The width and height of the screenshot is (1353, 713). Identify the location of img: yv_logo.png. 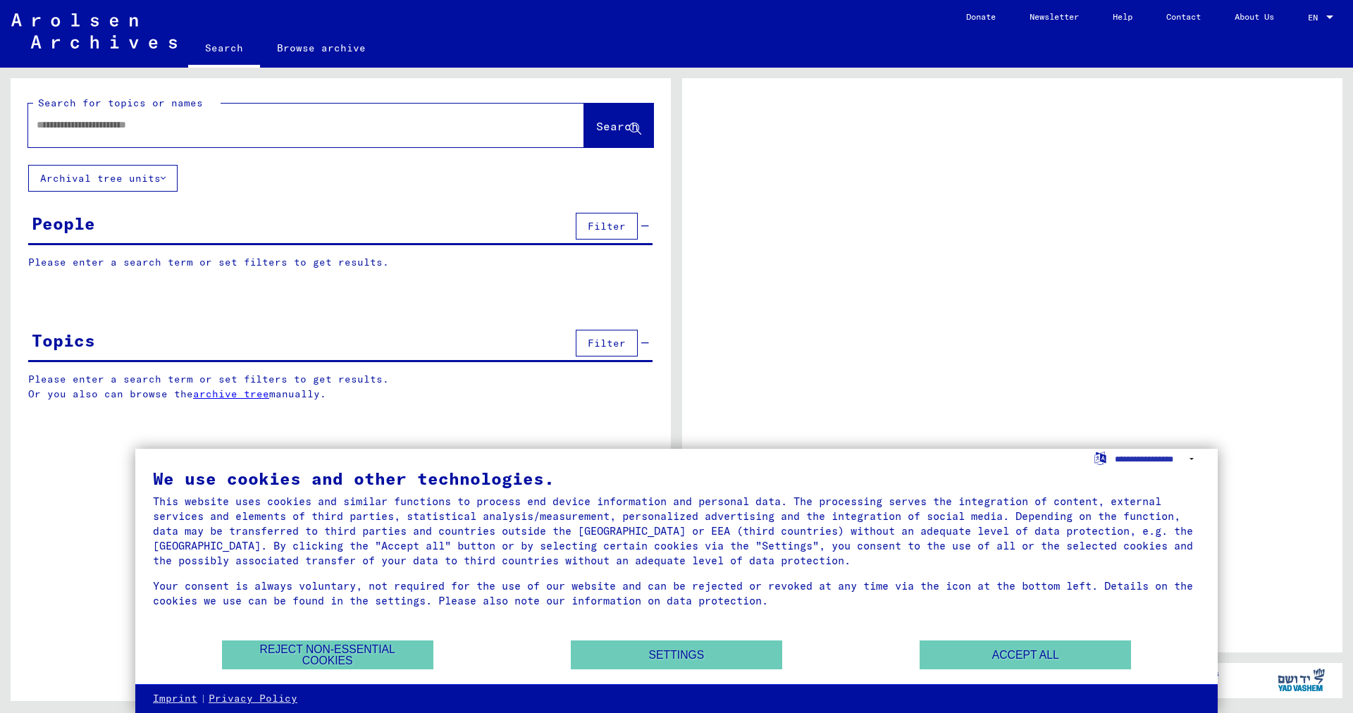
(1301, 680).